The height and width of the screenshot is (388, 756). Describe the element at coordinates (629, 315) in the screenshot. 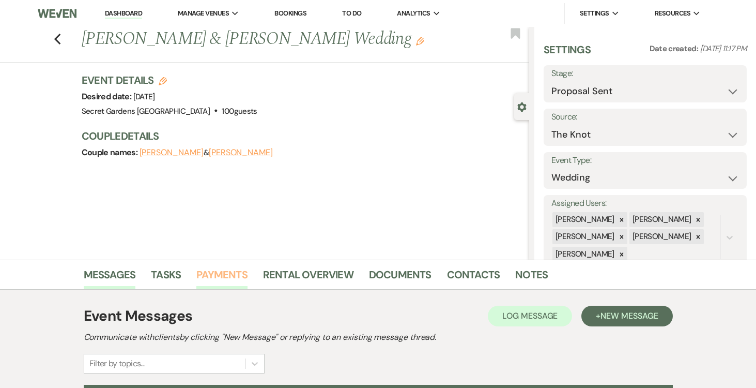

I see `span: New Message` at that location.